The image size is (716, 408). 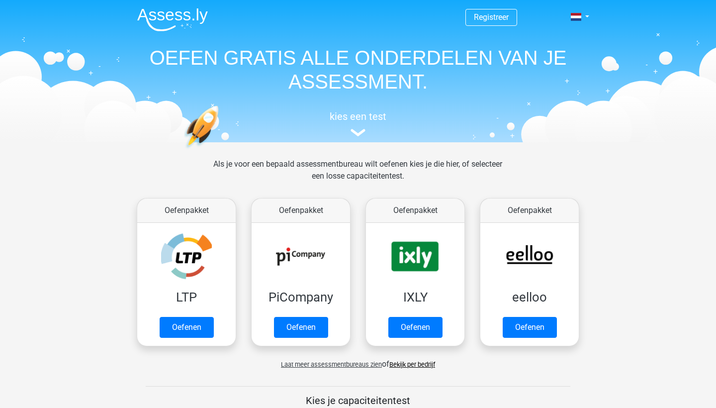 I want to click on div: Als je voor een bepaald assessmentbureau wilt oefenen kies je die hier, of selecteer een losse ca..., so click(x=358, y=176).